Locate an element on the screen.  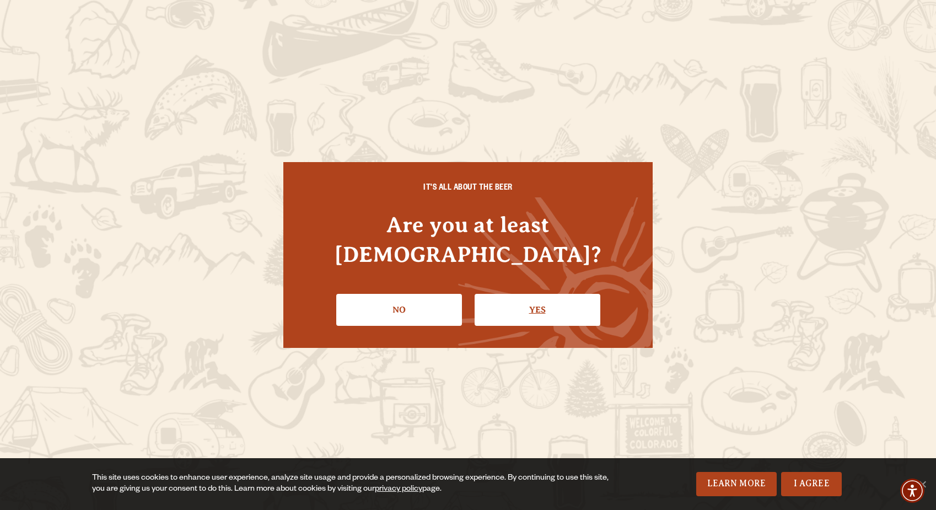
div: Accessibility Menu is located at coordinates (913, 491).